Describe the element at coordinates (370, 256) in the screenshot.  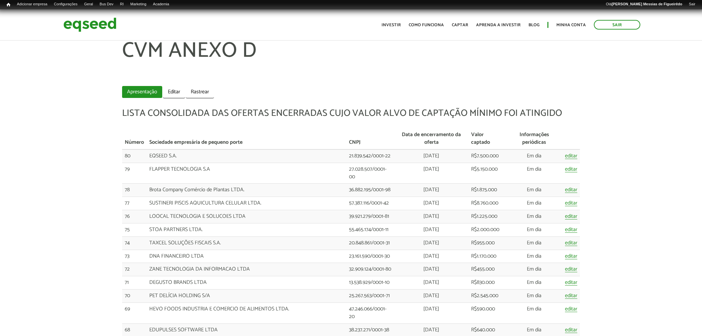
I see `td: 23.161.590/0001-30` at that location.